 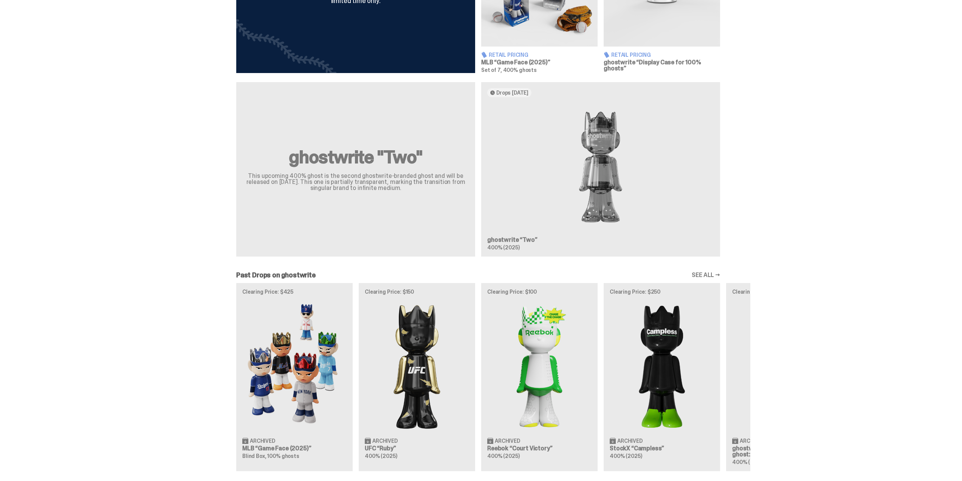 What do you see at coordinates (601, 167) in the screenshot?
I see `img: Two` at bounding box center [601, 167].